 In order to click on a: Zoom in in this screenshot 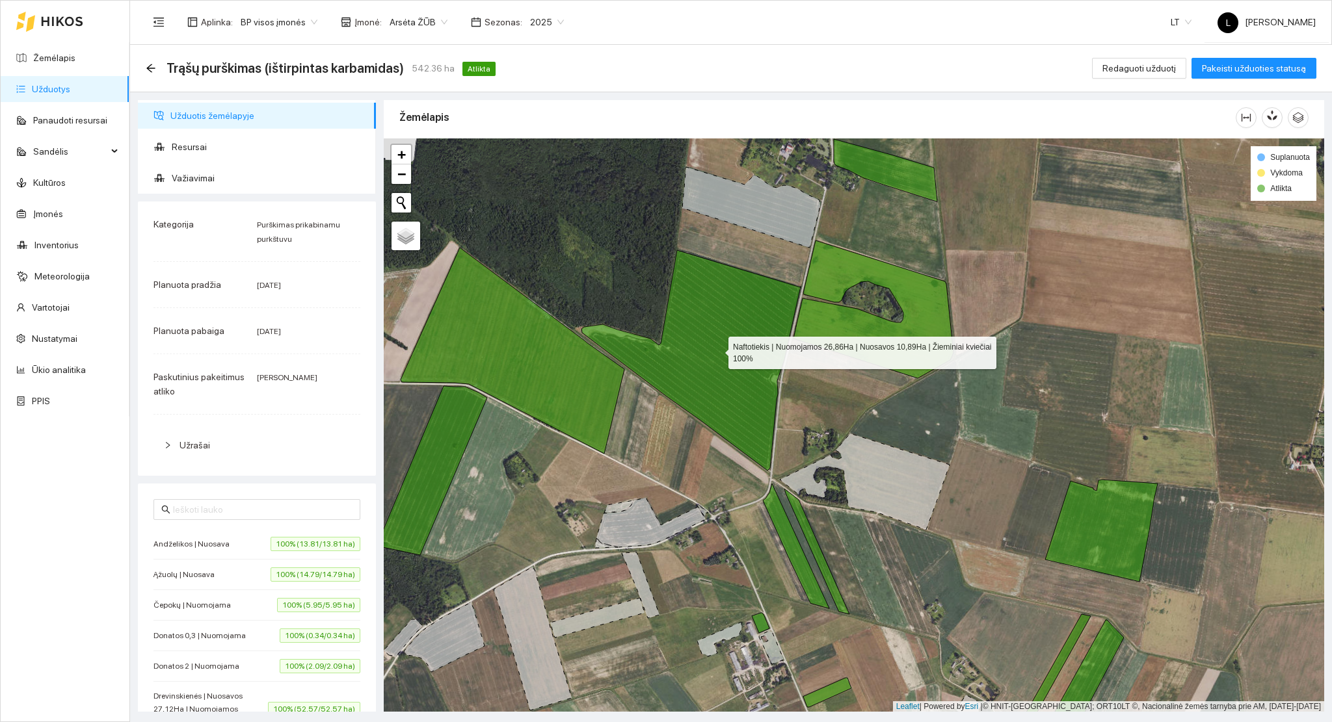, I will do `click(401, 155)`.